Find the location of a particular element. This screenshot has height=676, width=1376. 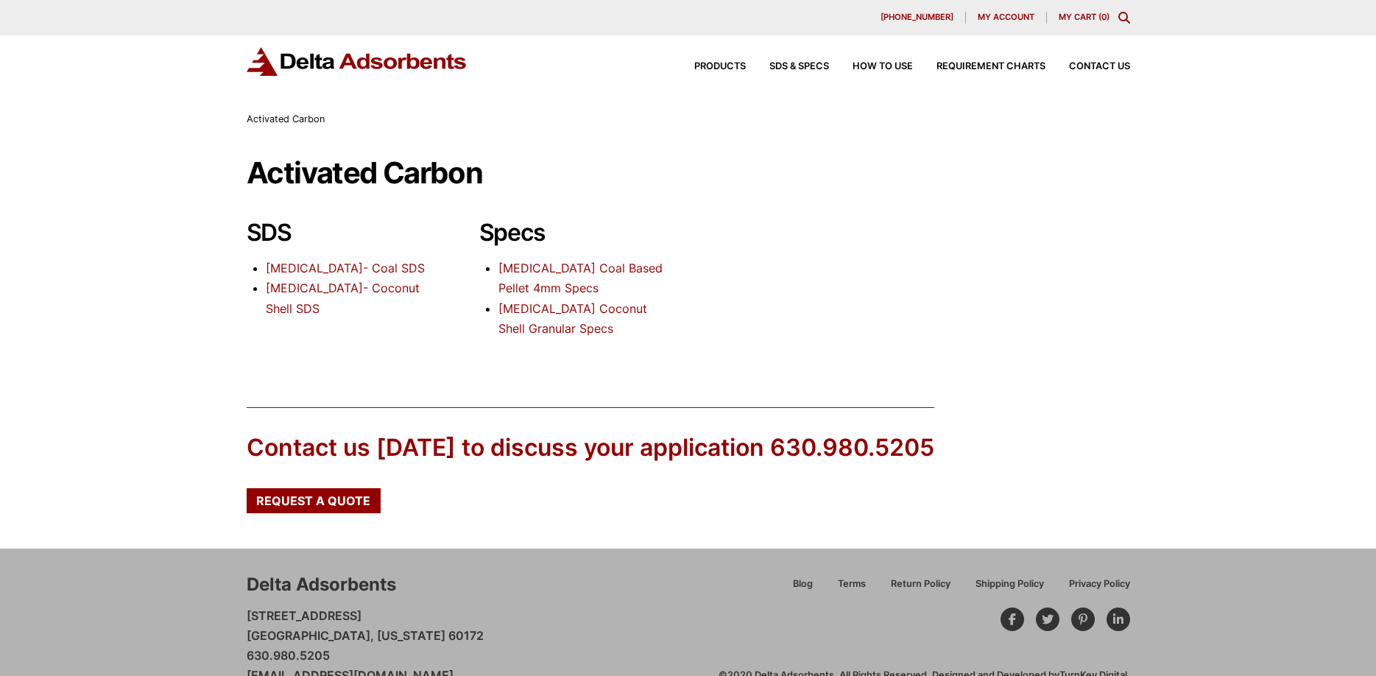

a: Shipping Policy is located at coordinates (1009, 588).